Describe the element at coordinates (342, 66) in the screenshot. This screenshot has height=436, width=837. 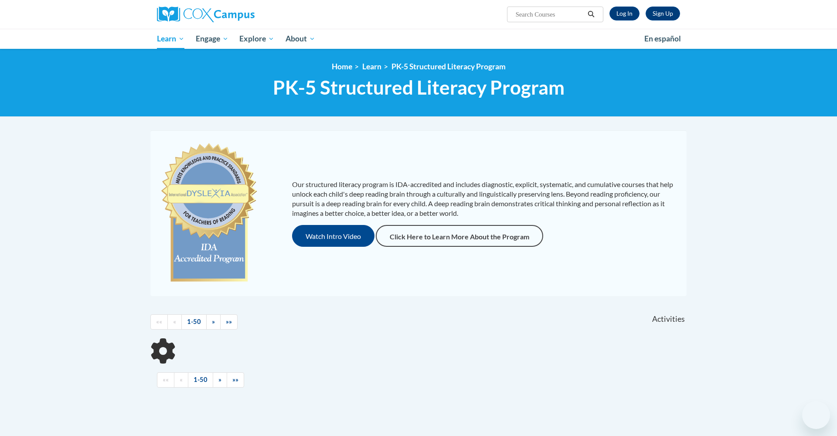
I see `a: Home` at that location.